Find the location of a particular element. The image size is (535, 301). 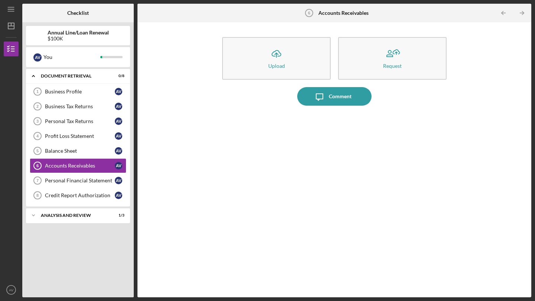

b: Annual Line/Loan Renewal is located at coordinates (78, 33).